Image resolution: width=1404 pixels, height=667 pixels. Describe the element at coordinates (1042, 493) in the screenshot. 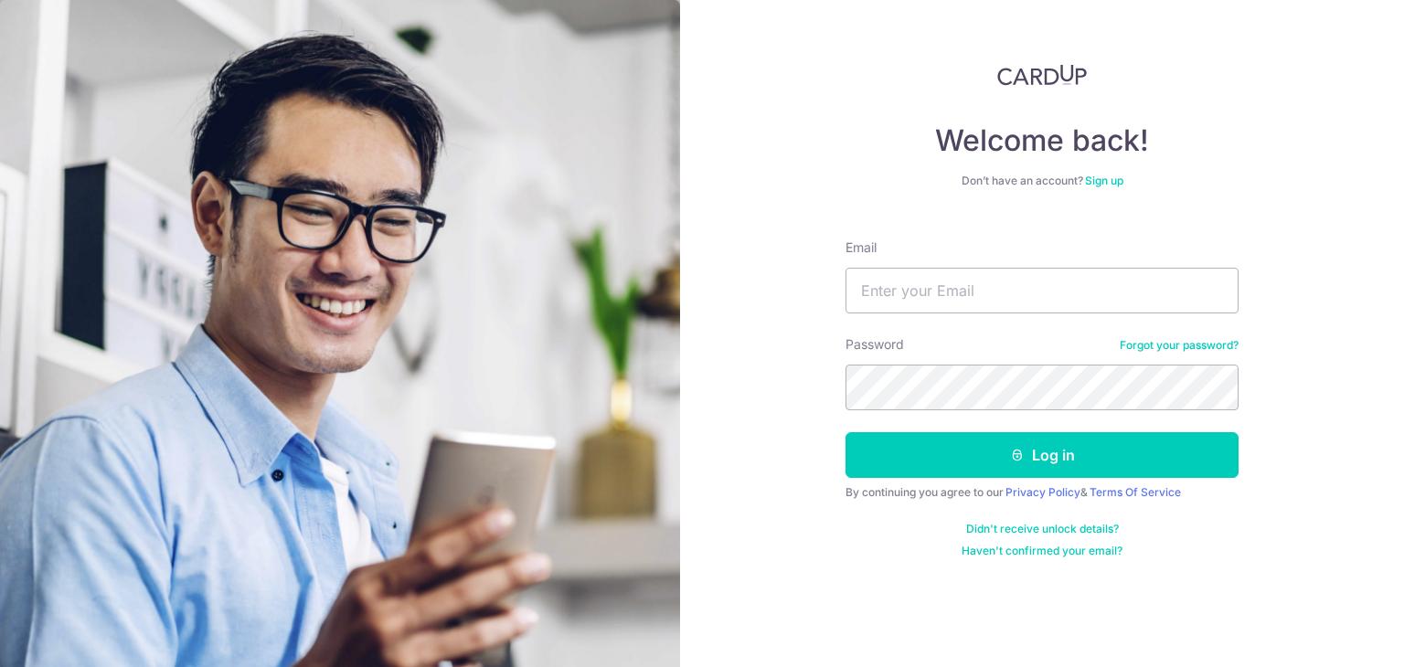

I see `div: By continuing you agree to our &` at that location.